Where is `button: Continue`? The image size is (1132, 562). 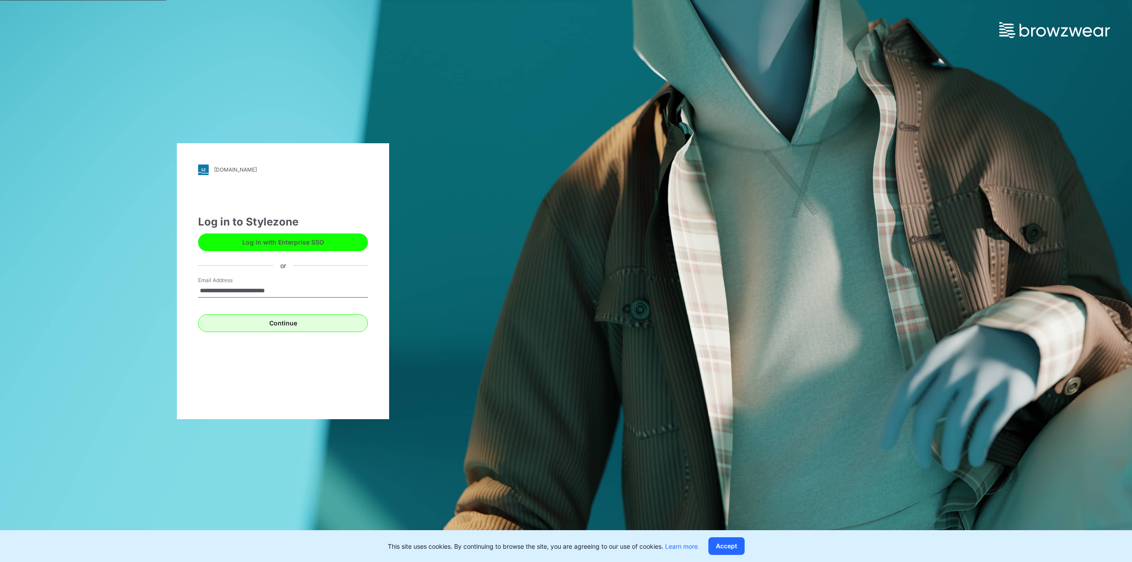 button: Continue is located at coordinates (283, 323).